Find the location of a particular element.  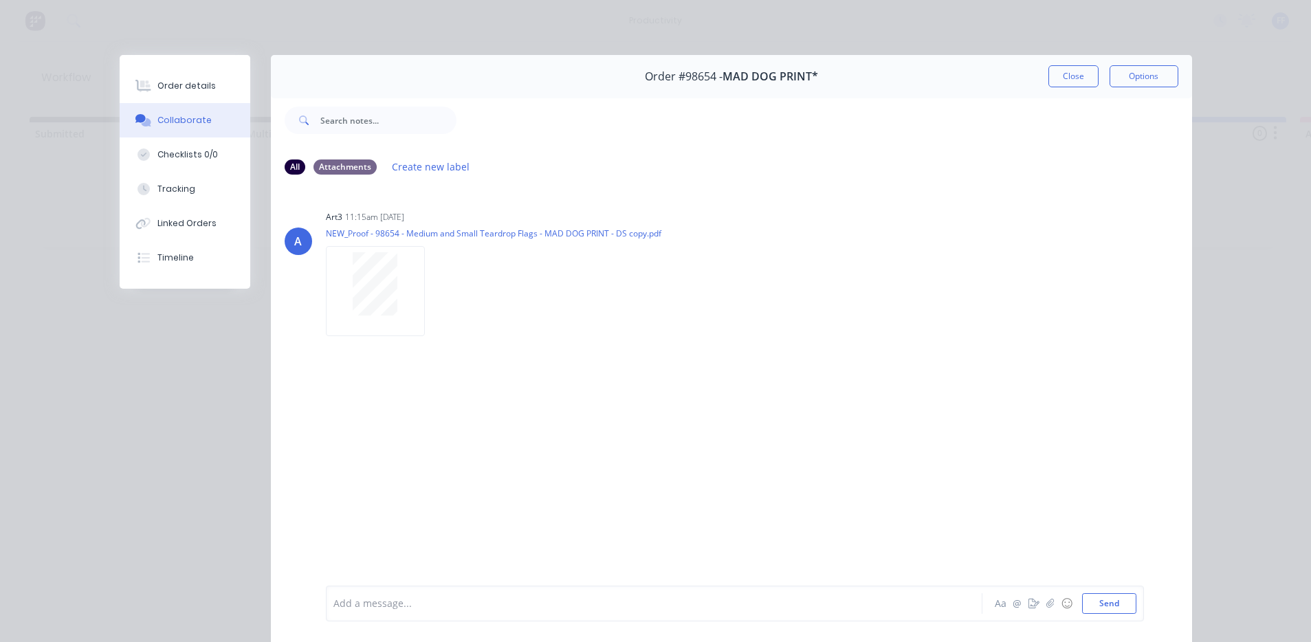

div: Tracking is located at coordinates (176, 189).